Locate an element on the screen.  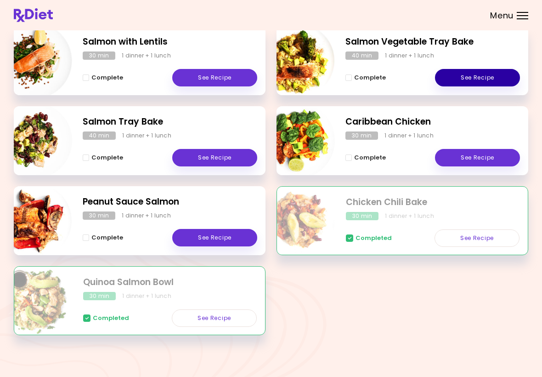
button: Complete - Caribbean Chicken is located at coordinates (366, 158).